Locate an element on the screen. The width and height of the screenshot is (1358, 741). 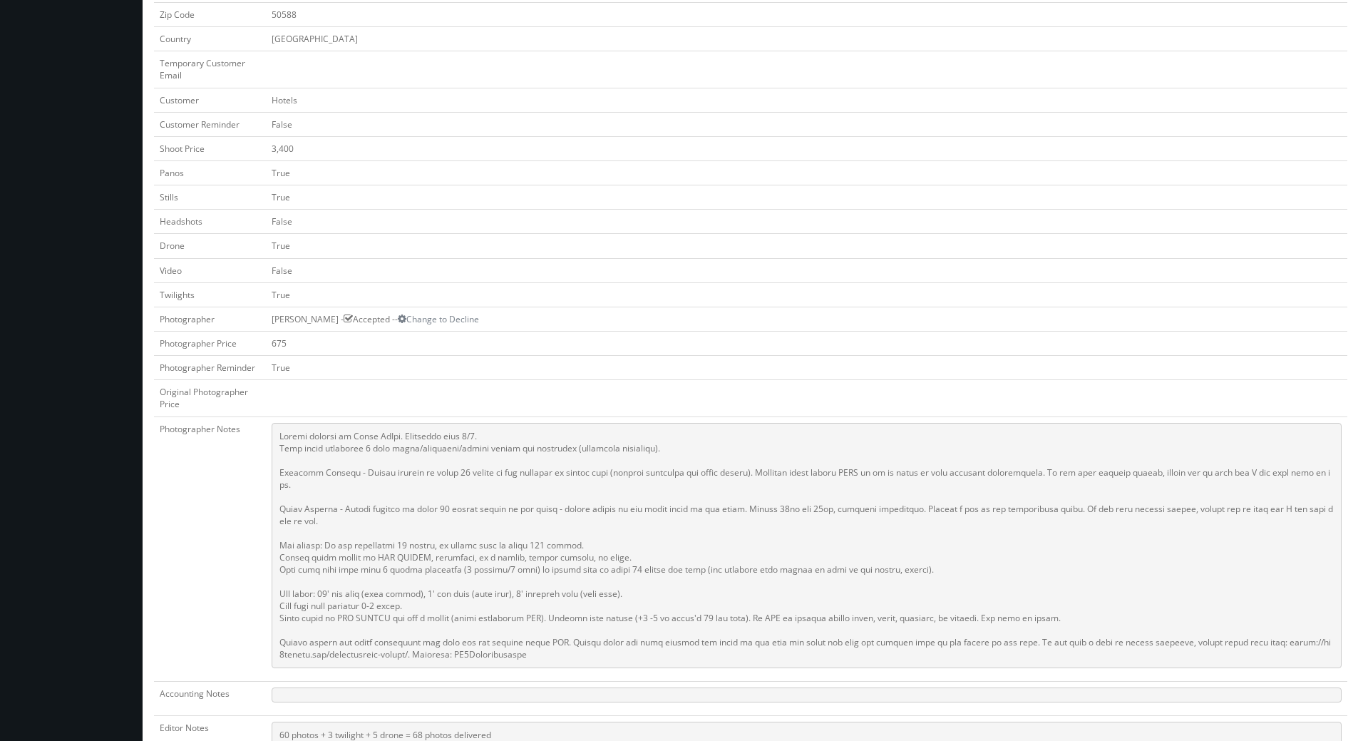
td: Country is located at coordinates (210, 39).